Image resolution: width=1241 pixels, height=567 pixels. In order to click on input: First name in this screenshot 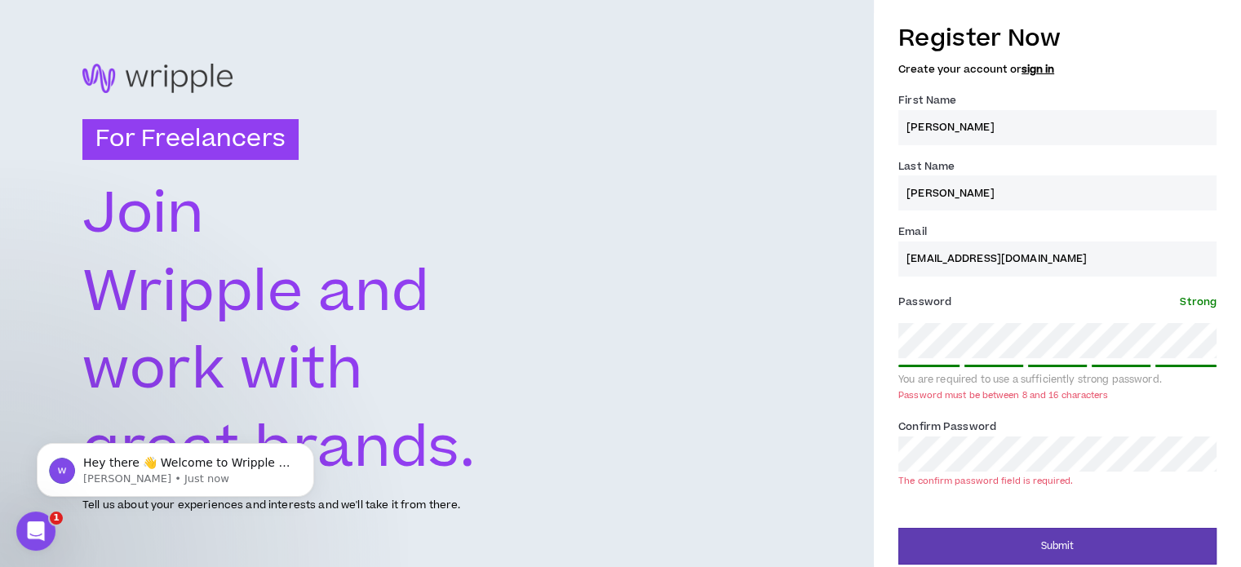, I will do `click(1058, 127)`.